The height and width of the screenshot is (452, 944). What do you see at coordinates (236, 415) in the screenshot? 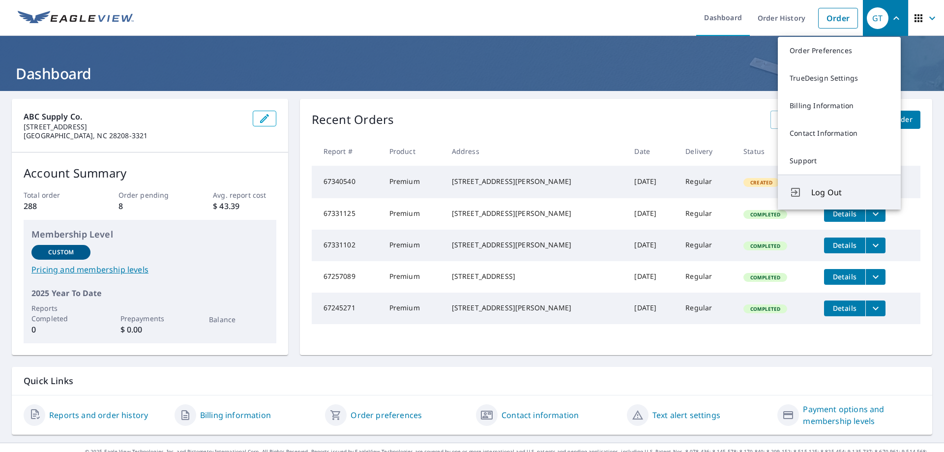
I see `a: Billing information` at bounding box center [236, 415].